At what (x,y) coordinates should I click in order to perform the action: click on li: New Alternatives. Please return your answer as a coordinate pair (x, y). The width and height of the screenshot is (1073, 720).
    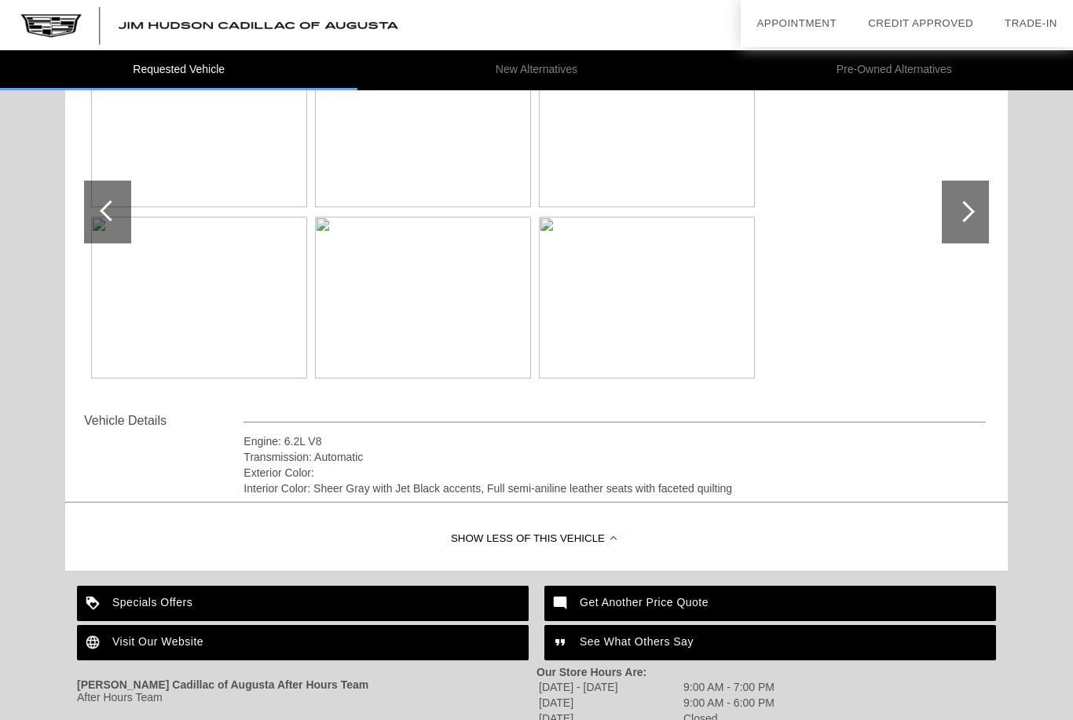
    Looking at the image, I should click on (536, 70).